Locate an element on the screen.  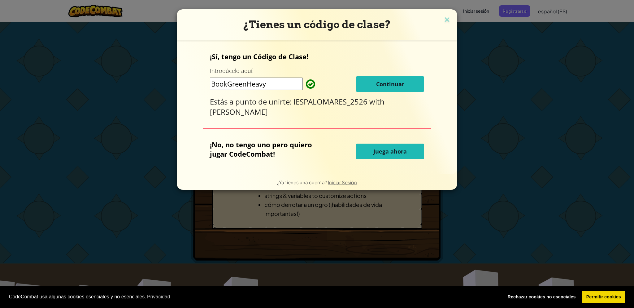
span: Juega ahora is located at coordinates (390, 151).